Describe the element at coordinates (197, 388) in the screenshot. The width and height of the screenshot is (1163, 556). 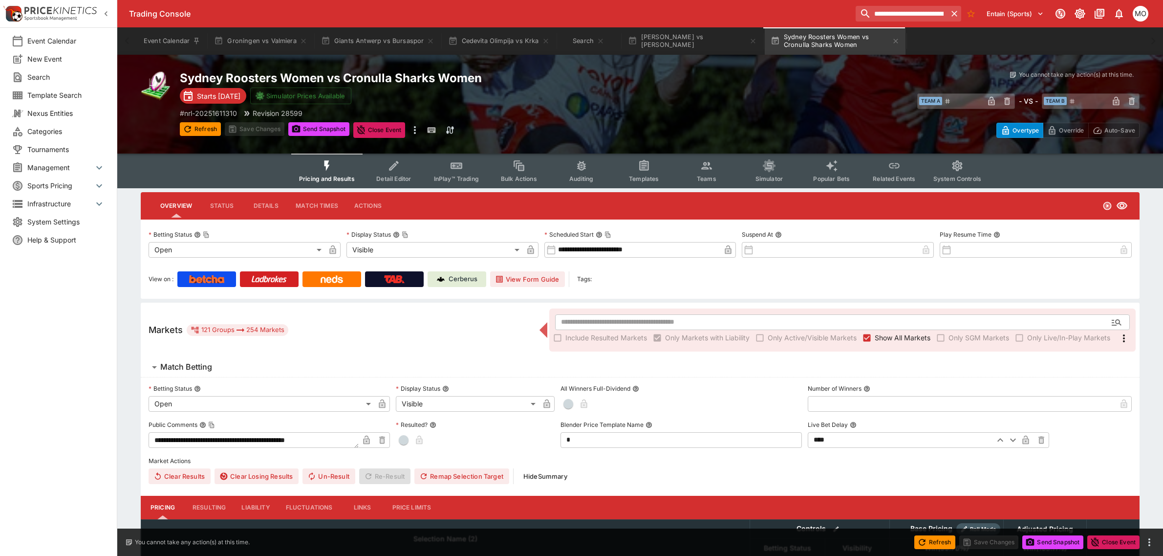
I see `button: Betting Status` at that location.